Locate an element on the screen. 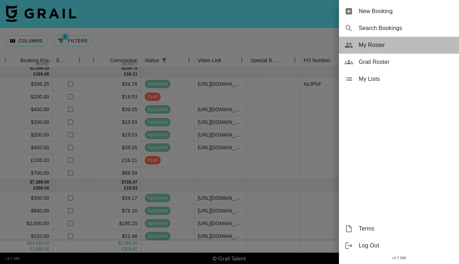 This screenshot has height=264, width=459. div: My Roster is located at coordinates (399, 45).